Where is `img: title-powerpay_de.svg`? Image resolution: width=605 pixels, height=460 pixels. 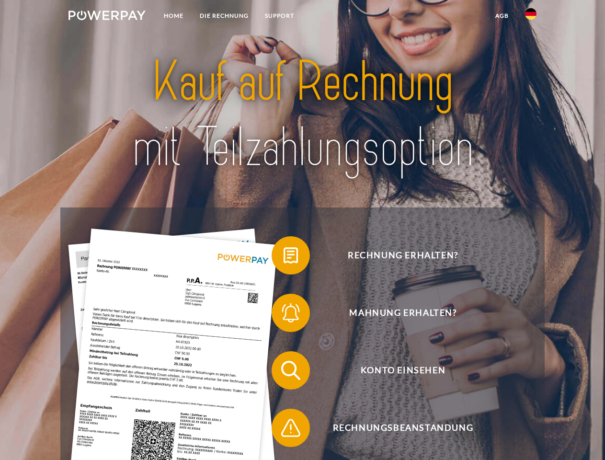
img: title-powerpay_de.svg is located at coordinates (302, 115).